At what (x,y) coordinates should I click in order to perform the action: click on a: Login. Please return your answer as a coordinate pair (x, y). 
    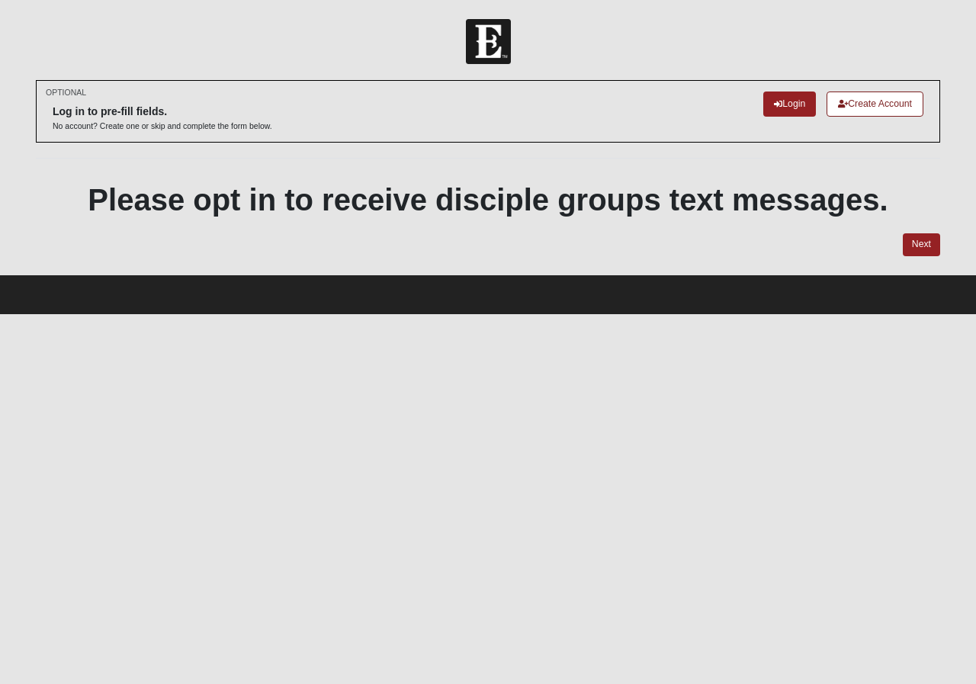
    Looking at the image, I should click on (789, 104).